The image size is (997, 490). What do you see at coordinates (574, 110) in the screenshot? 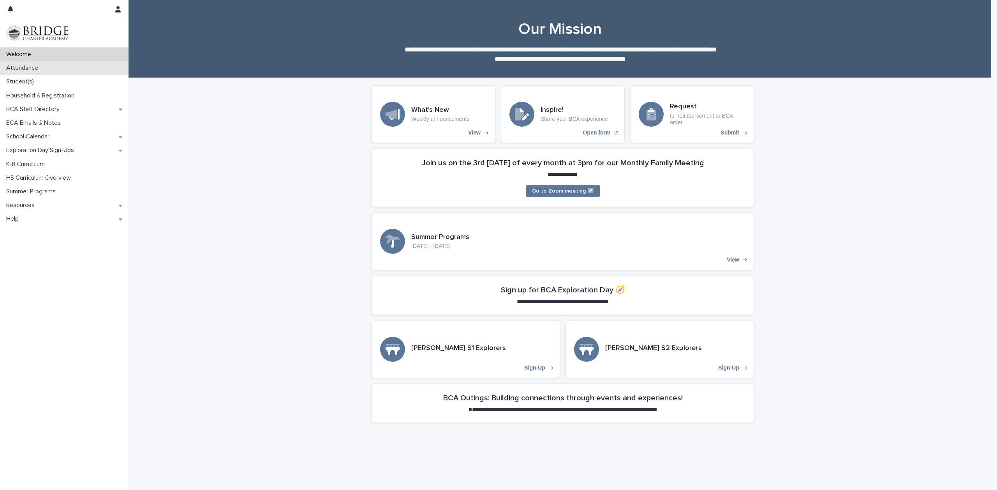
I see `h3: Inspire!` at bounding box center [574, 110].